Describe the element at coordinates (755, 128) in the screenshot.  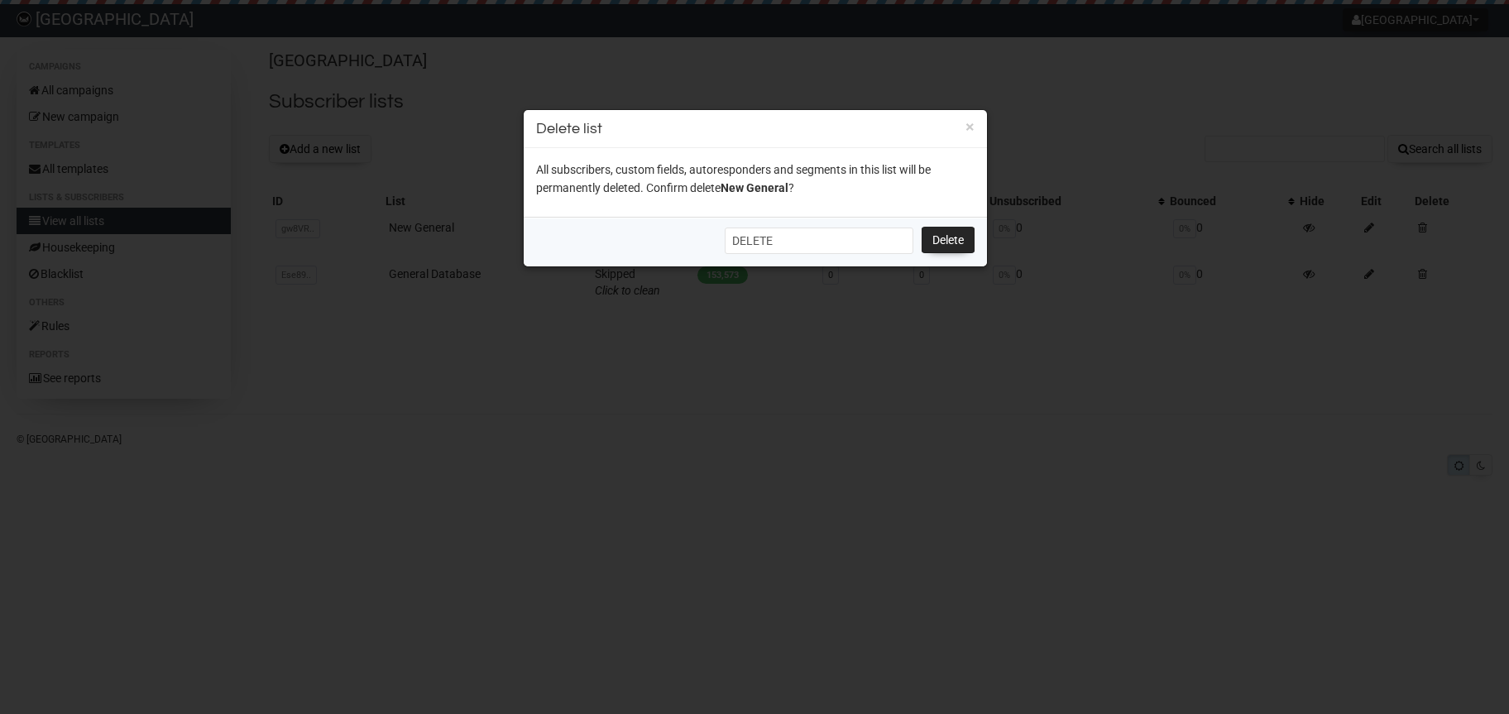
I see `h3: Delete list` at that location.